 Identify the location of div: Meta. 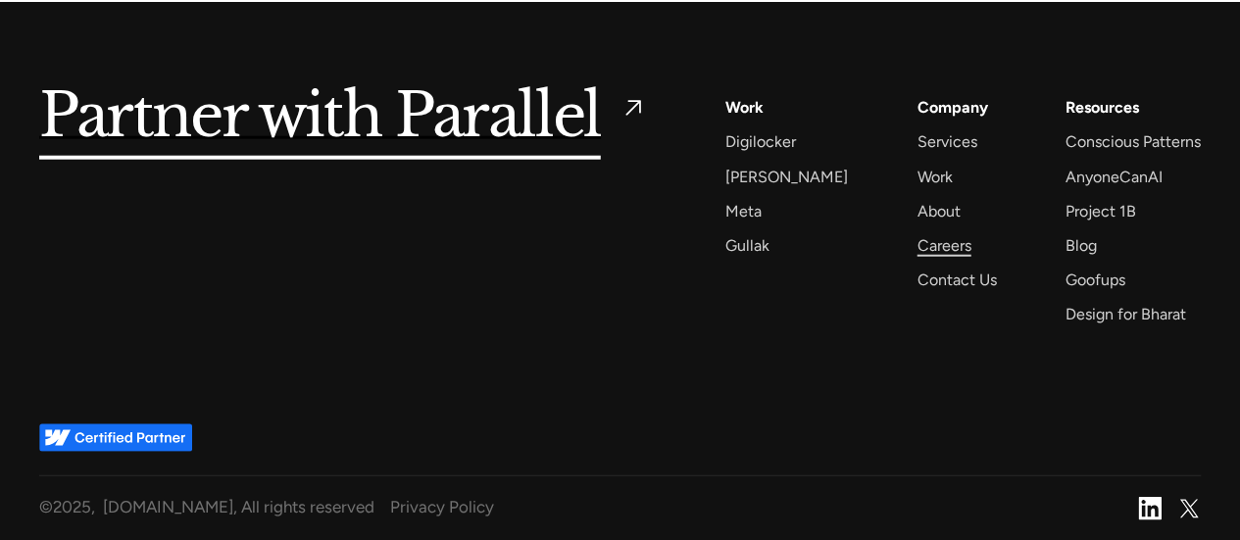
(743, 211).